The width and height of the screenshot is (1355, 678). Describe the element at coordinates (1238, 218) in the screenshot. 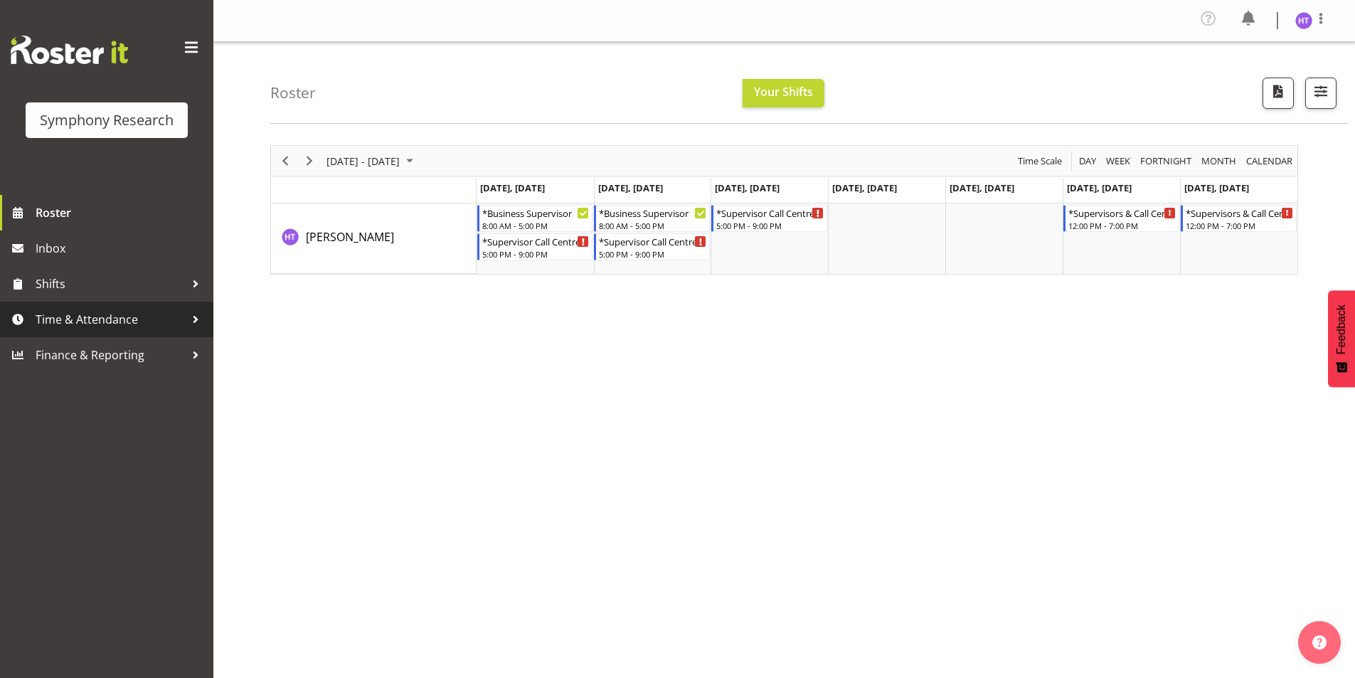

I see `div: Hal Thomas"s event - *Supervisors & Call Centre Weekend Begin From Sunday, September 14, 2025 at ...` at that location.